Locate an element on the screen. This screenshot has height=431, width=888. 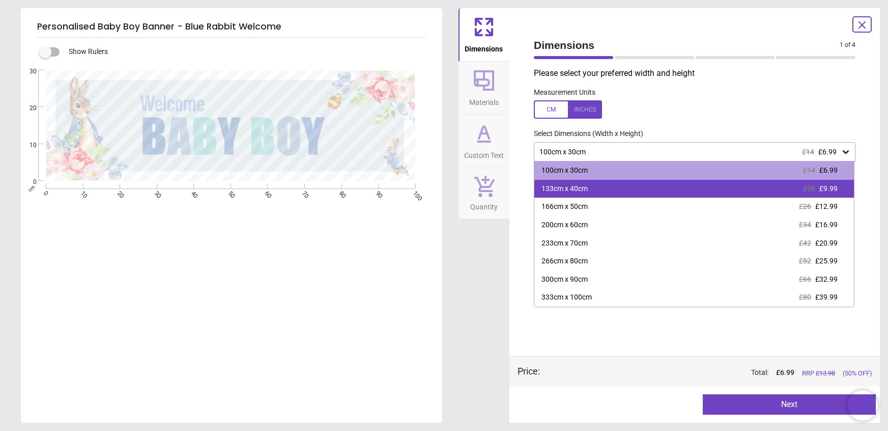
span: £52 is located at coordinates (805, 261).